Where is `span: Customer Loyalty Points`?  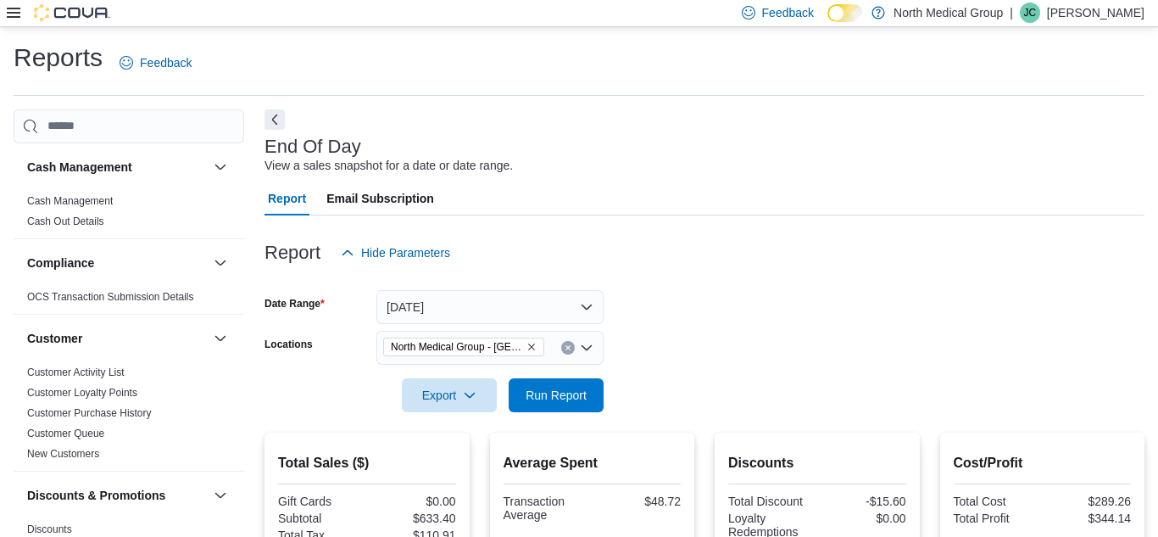
span: Customer Loyalty Points is located at coordinates (82, 393).